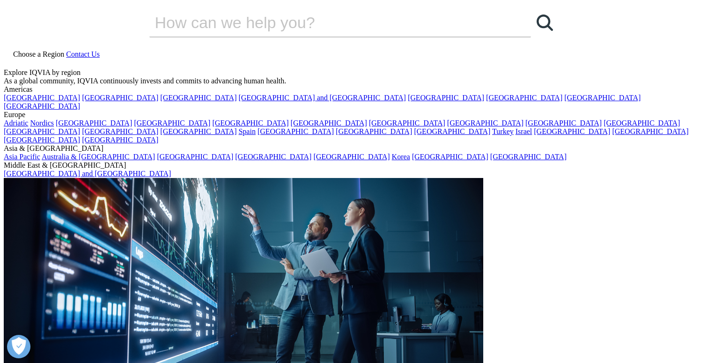 This screenshot has width=708, height=363. Describe the element at coordinates (354, 115) in the screenshot. I see `div: Europe` at that location.